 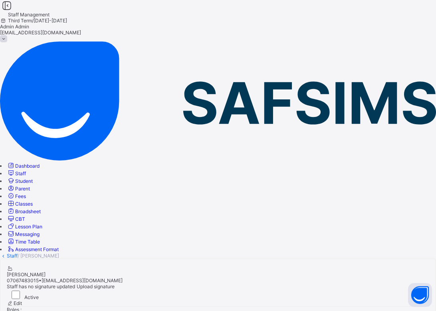 I want to click on span: Parent, so click(x=22, y=189).